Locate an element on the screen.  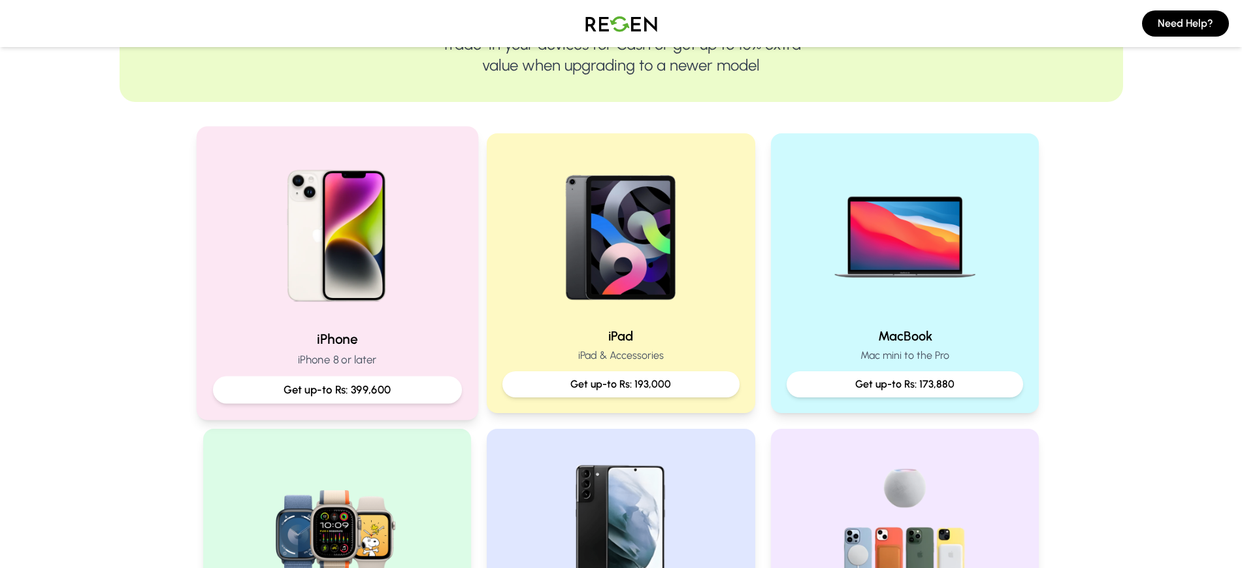
h2: iPhone is located at coordinates (337, 339).